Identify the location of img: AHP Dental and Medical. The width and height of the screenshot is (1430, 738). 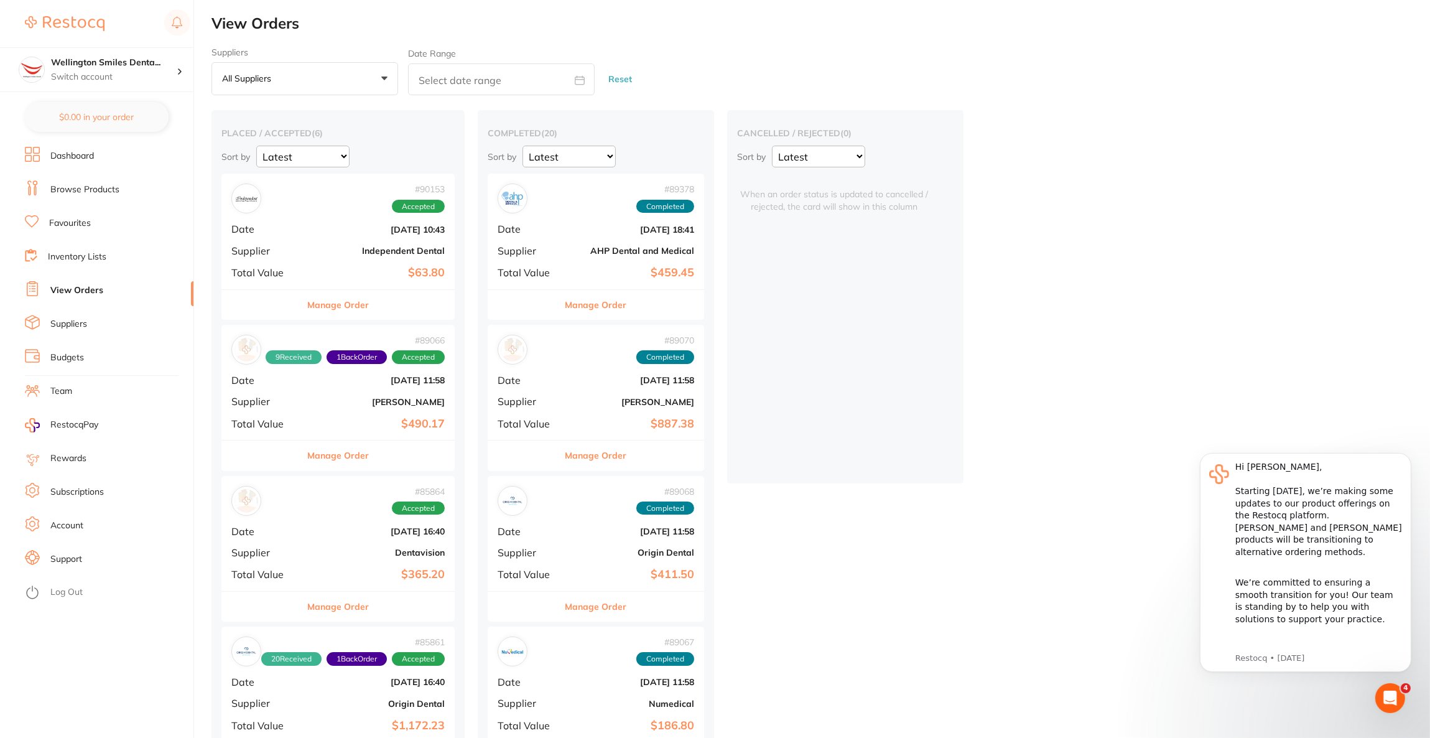
(512, 198).